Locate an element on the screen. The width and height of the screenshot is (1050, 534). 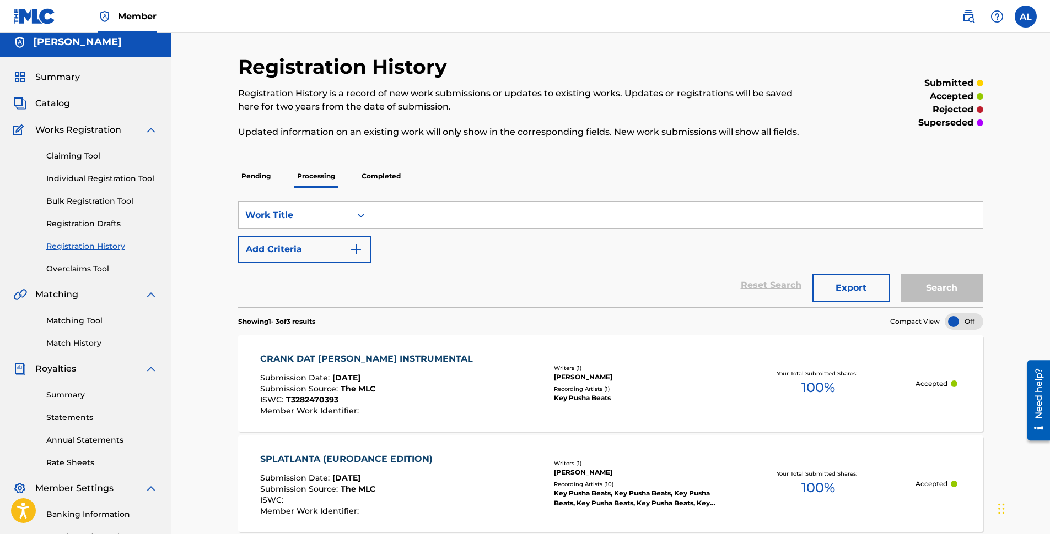
a: CatalogCatalog is located at coordinates (41, 104).